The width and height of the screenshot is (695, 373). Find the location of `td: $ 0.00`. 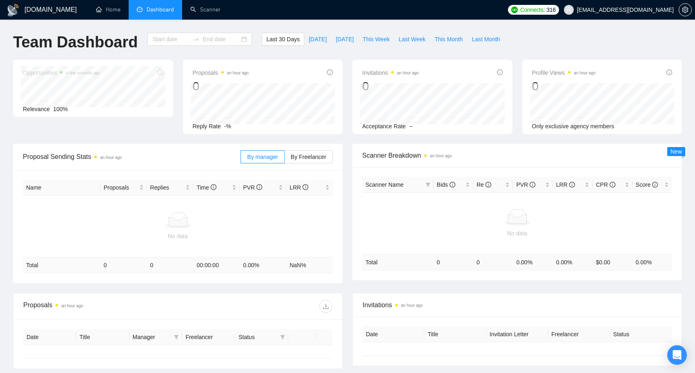

td: $ 0.00 is located at coordinates (612, 262).